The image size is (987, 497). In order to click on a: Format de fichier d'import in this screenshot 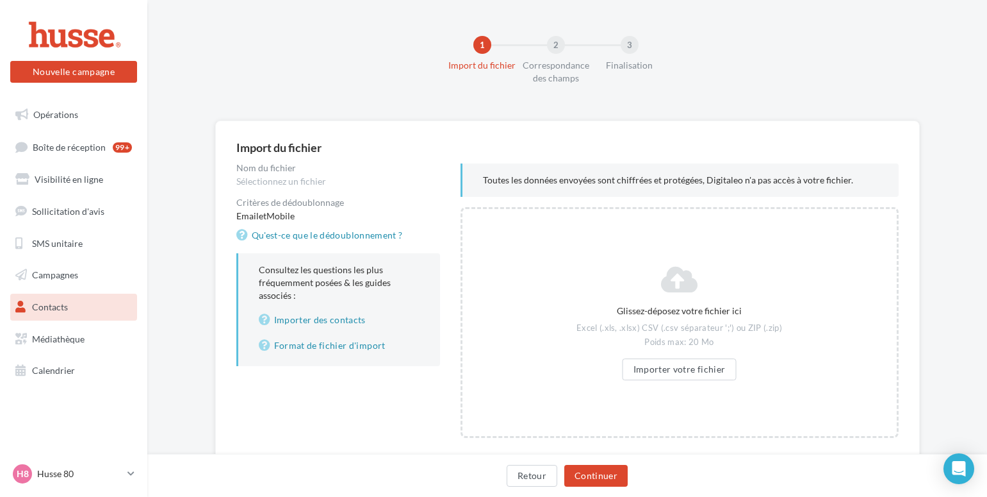, I will do `click(339, 345)`.